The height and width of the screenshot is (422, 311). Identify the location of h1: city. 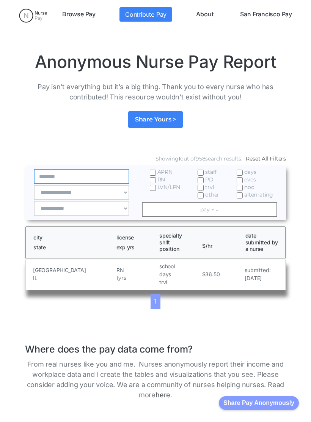
(71, 238).